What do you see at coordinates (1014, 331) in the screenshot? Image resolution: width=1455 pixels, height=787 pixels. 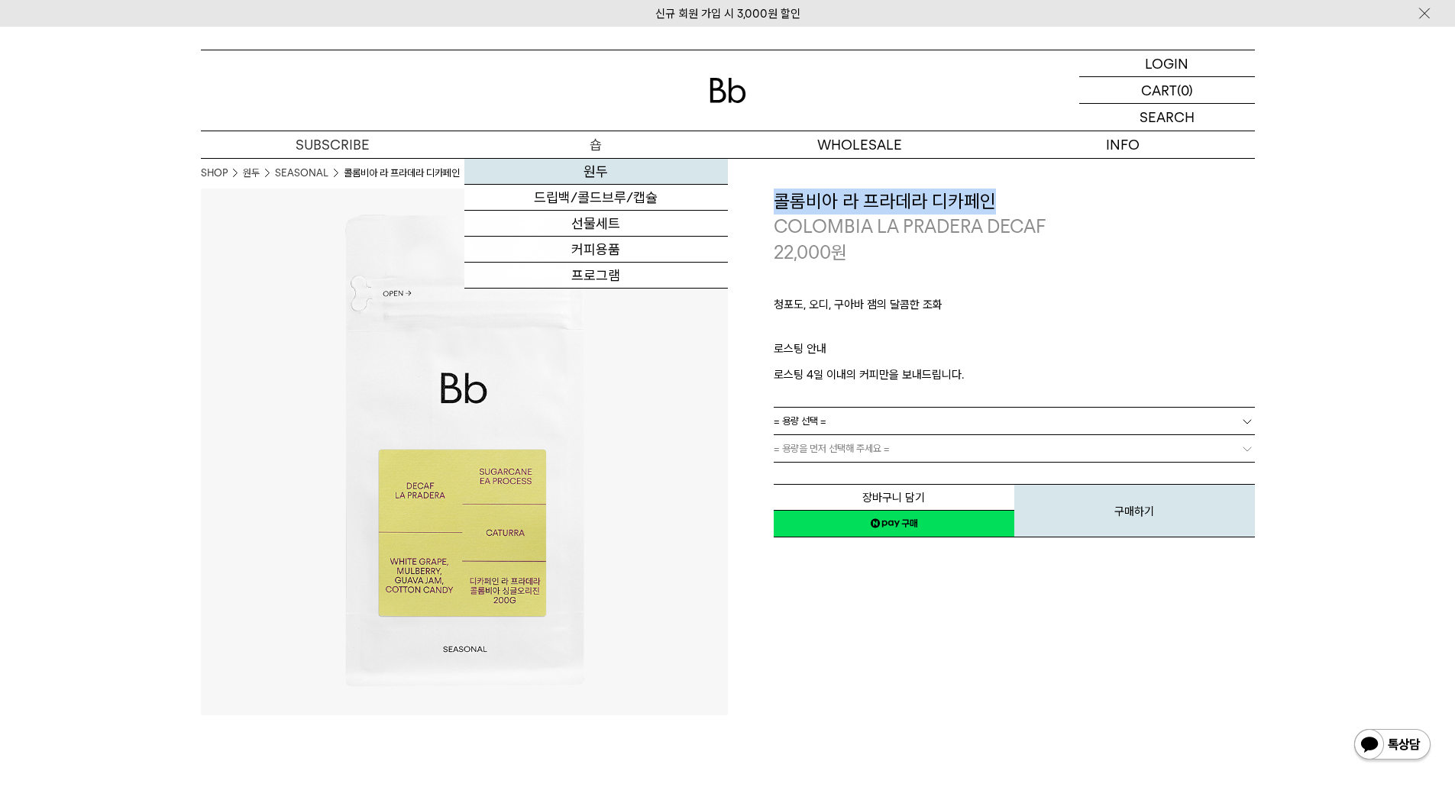 I see `p: ㅤ` at bounding box center [1014, 331].